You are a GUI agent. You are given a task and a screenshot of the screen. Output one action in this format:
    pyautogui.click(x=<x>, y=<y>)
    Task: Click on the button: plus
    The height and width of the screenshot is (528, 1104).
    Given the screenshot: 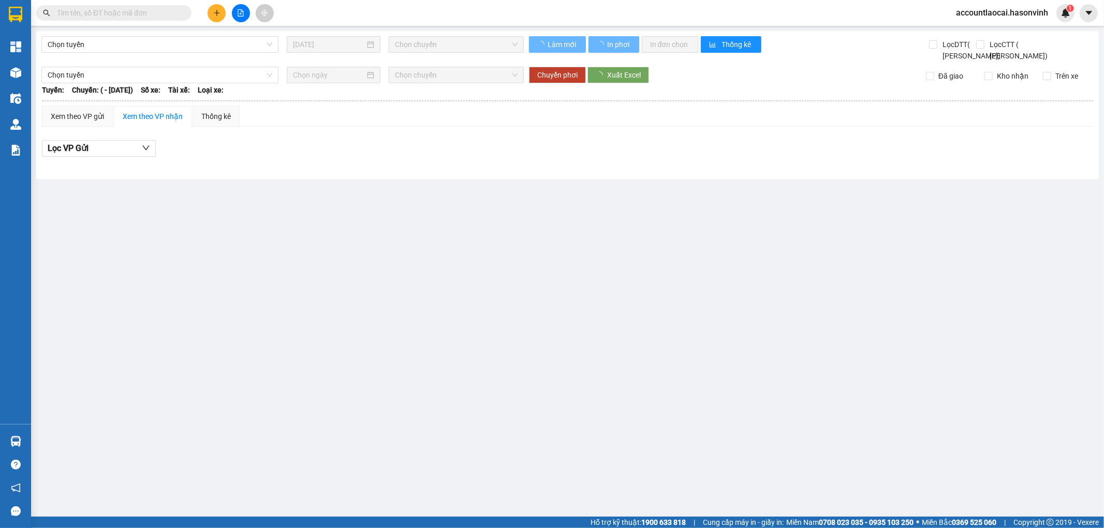 What is the action you would take?
    pyautogui.click(x=216, y=13)
    